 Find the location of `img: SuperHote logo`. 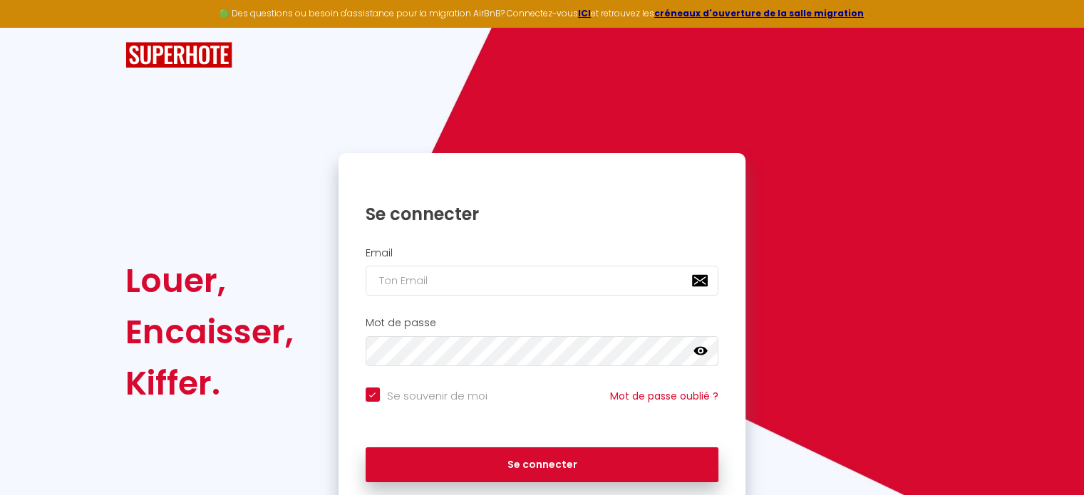

img: SuperHote logo is located at coordinates (179, 55).